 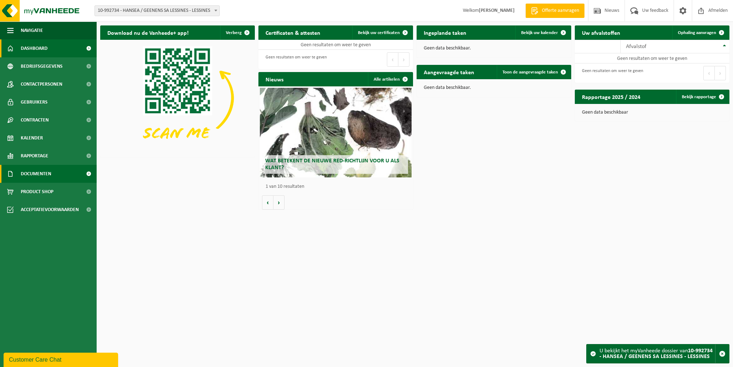 I want to click on strong: 10-992734 - HANSEA / GEENENS SA LESSINES - LESSINES, so click(x=656, y=353).